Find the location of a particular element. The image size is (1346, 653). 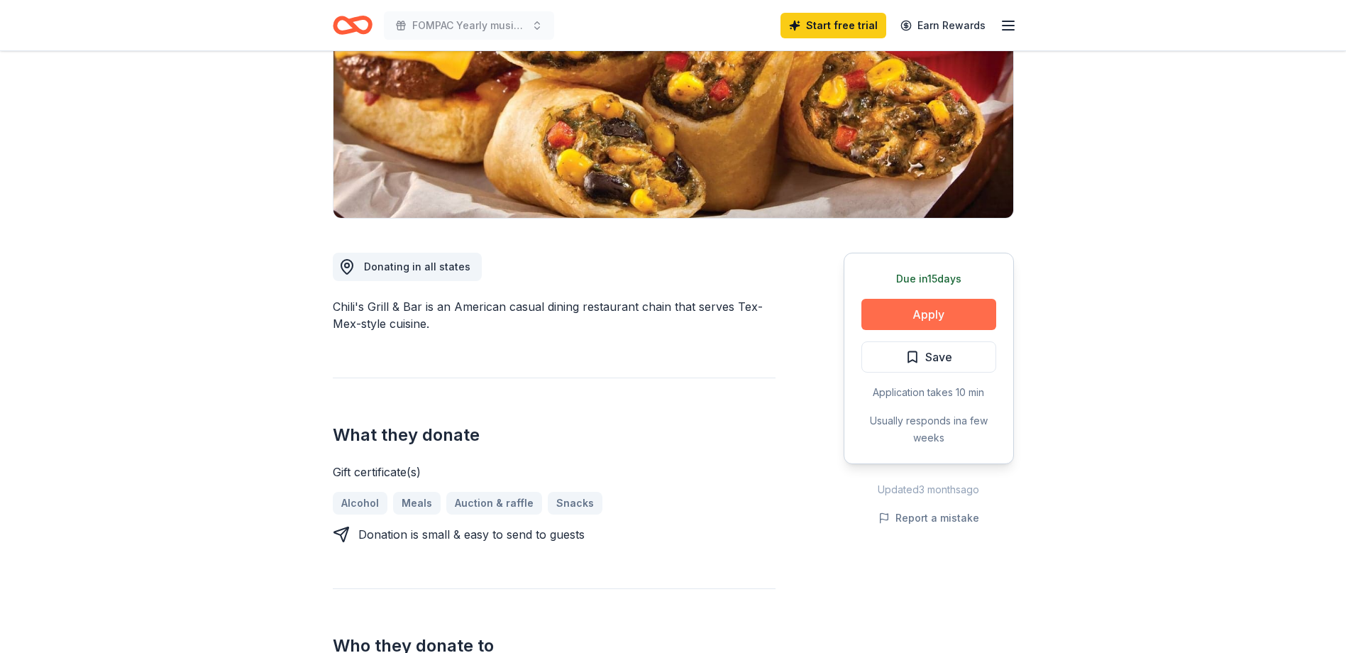

div: Due in 15 days is located at coordinates (929, 279).